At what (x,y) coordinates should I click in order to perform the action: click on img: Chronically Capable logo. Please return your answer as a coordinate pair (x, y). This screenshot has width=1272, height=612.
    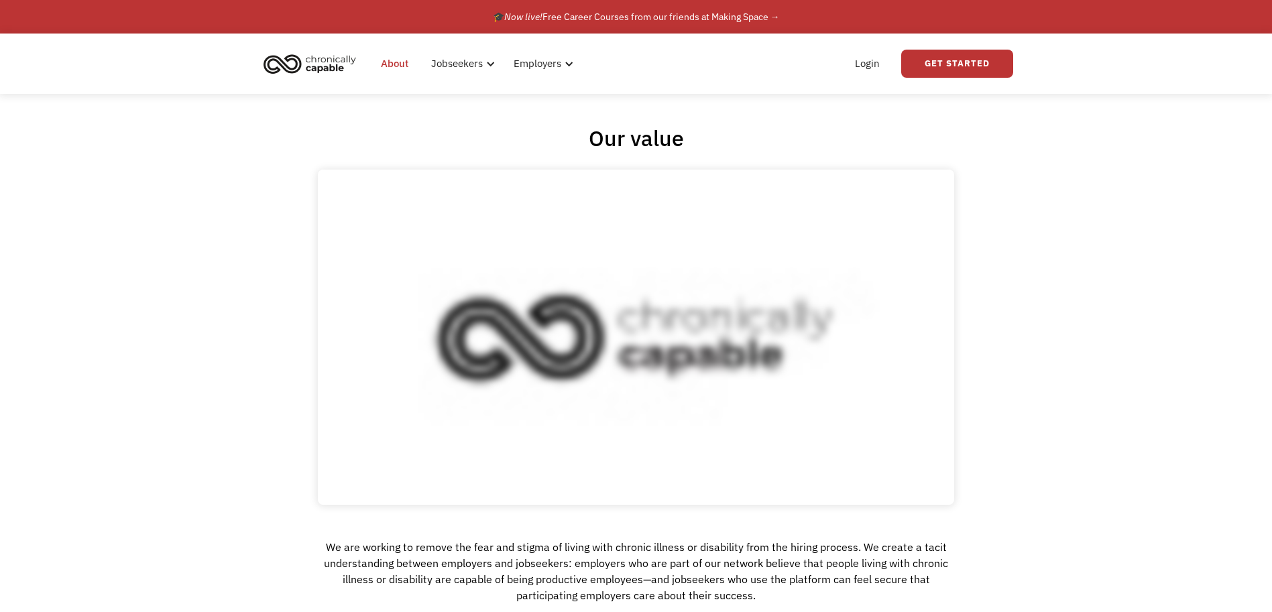
    Looking at the image, I should click on (310, 64).